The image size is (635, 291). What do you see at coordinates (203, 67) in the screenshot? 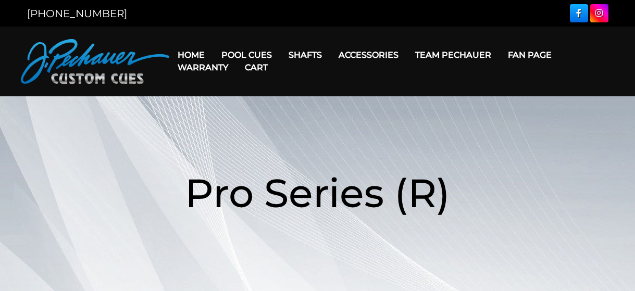
I see `a: Warranty` at bounding box center [203, 67].